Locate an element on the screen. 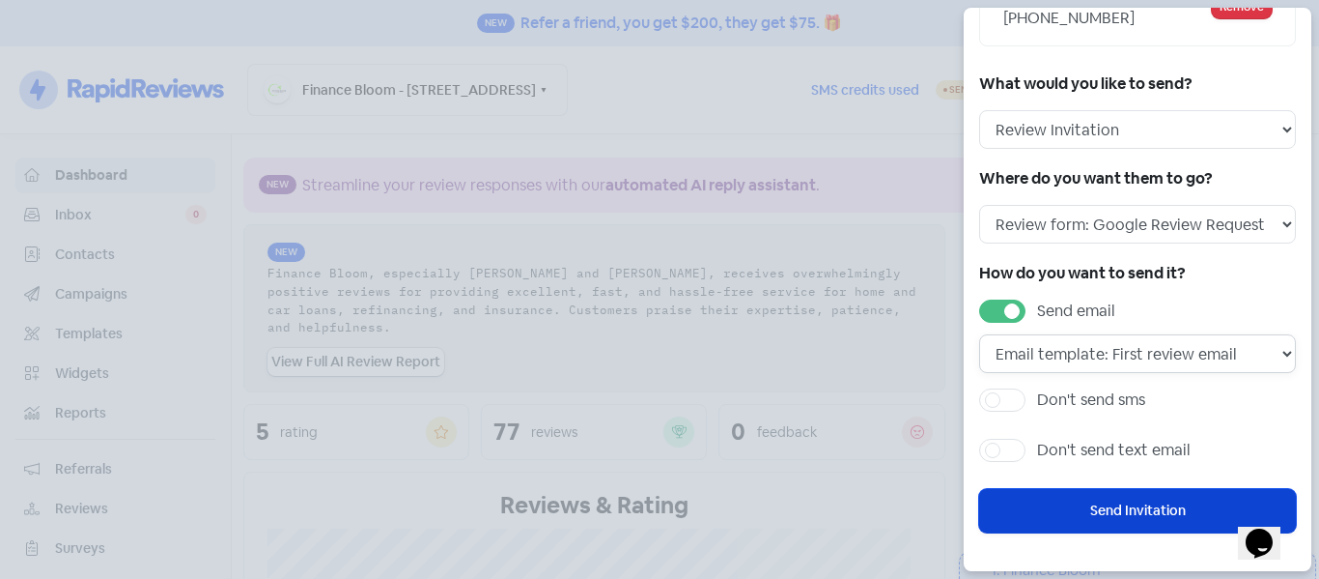 The height and width of the screenshot is (579, 1319). label: Send email is located at coordinates (1076, 311).